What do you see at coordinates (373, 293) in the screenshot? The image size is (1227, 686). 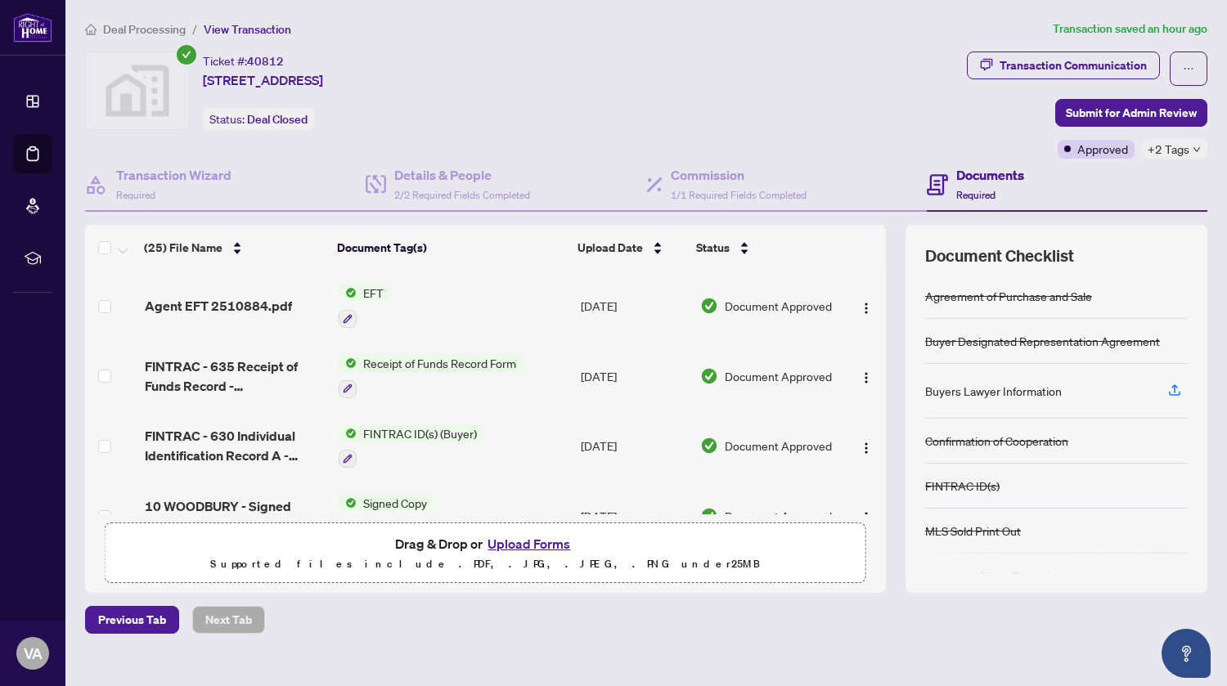 I see `span: EFT` at bounding box center [373, 293].